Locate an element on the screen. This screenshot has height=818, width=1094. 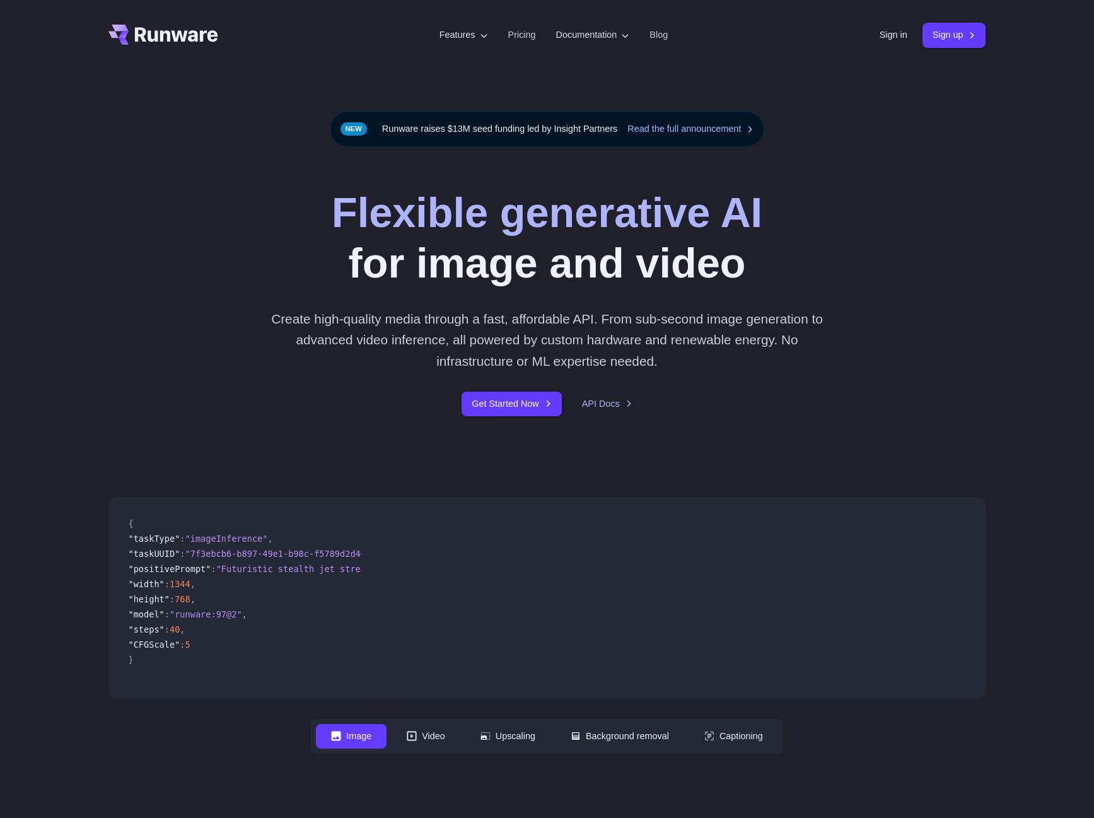
p: Create high-quality media through a fast, affordable API. From sub-second image generation to adv... is located at coordinates (547, 340).